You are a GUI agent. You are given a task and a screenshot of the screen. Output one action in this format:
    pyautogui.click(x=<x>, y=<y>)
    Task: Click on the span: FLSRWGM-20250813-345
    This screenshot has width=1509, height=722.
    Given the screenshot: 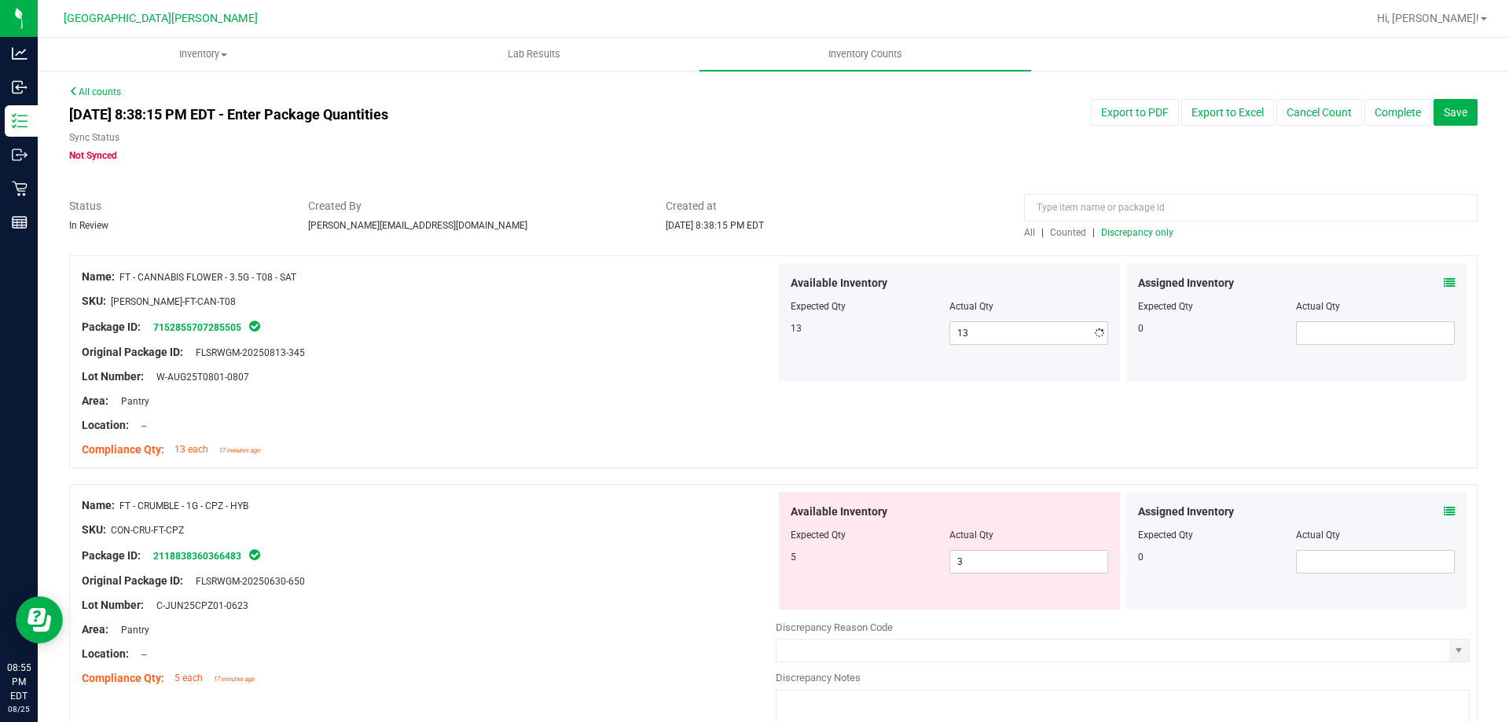 What is the action you would take?
    pyautogui.click(x=246, y=353)
    